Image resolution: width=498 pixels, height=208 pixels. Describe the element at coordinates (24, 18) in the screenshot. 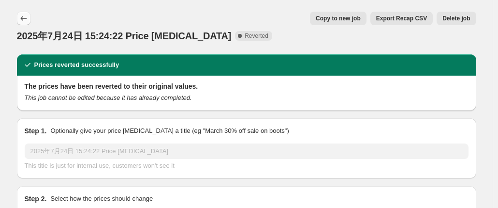

I see `button: Price change jobs` at that location.